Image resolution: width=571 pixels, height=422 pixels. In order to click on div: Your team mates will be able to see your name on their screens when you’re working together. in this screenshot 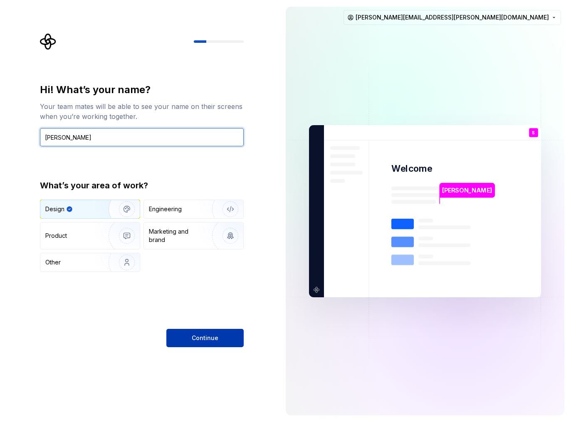, I will do `click(142, 111)`.